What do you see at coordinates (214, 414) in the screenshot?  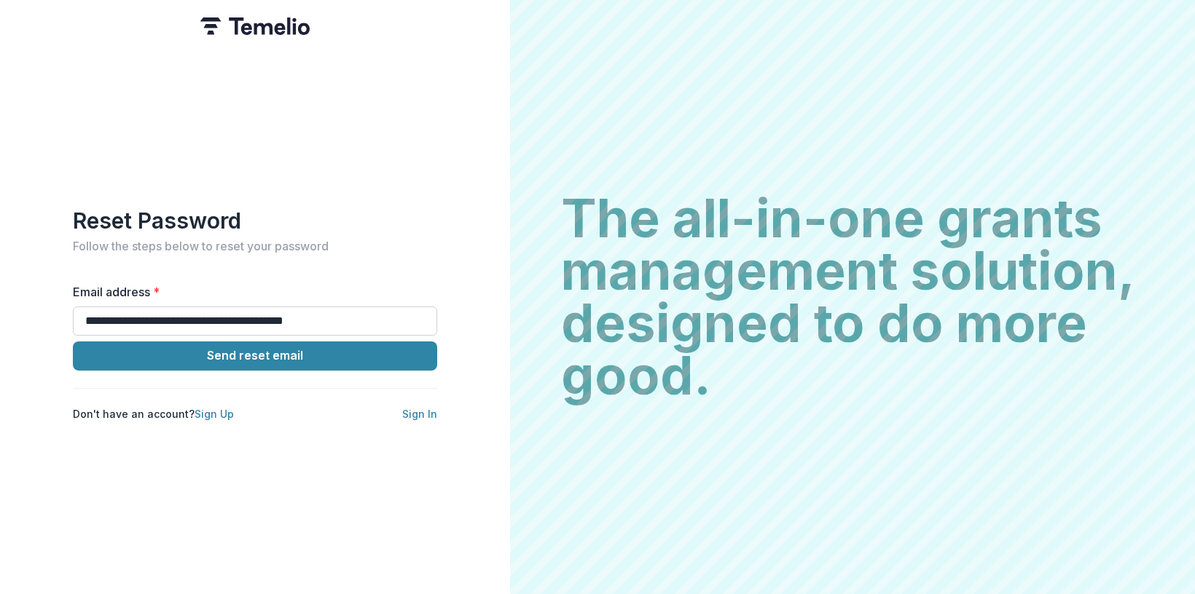 I see `a: Sign Up` at bounding box center [214, 414].